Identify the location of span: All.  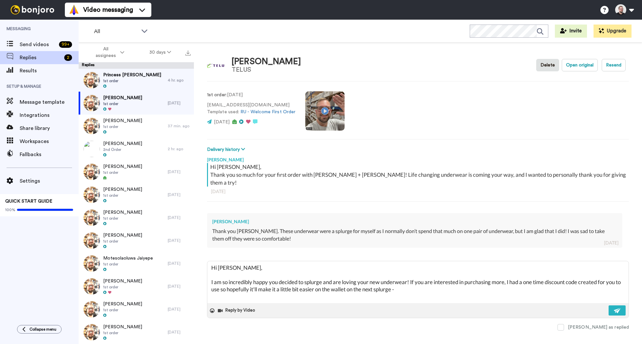
(116, 31).